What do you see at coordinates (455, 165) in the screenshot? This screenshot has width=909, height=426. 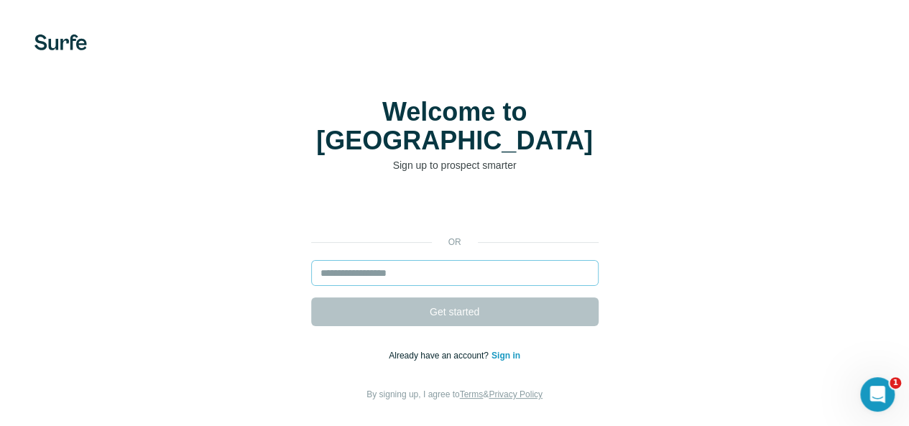 I see `p: Sign up to prospect smarter` at bounding box center [455, 165].